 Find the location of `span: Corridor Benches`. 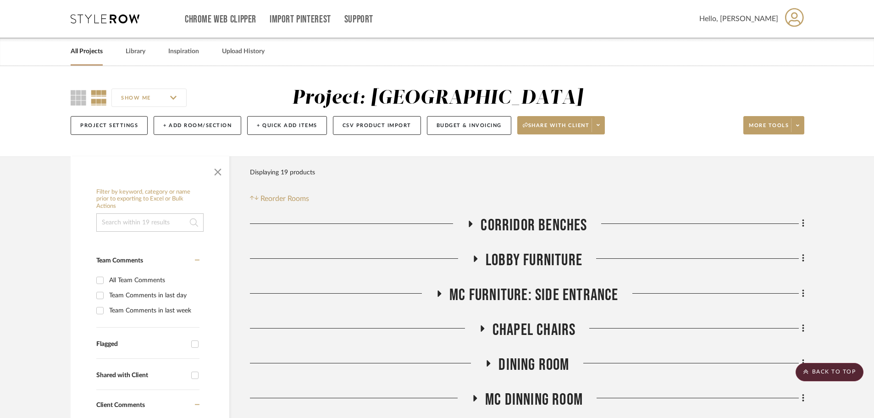

span: Corridor Benches is located at coordinates (534, 225).